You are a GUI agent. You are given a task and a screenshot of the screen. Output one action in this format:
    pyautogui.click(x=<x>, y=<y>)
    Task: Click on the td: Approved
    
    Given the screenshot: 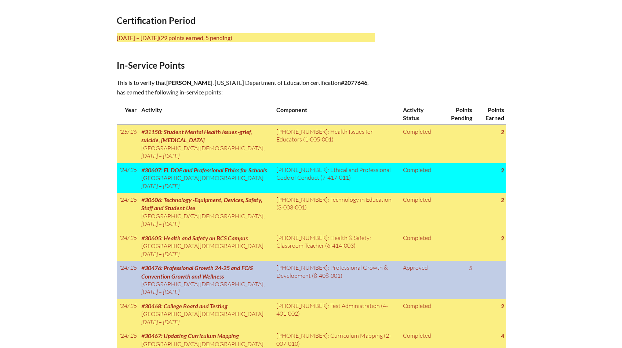 What is the action you would take?
    pyautogui.click(x=420, y=280)
    